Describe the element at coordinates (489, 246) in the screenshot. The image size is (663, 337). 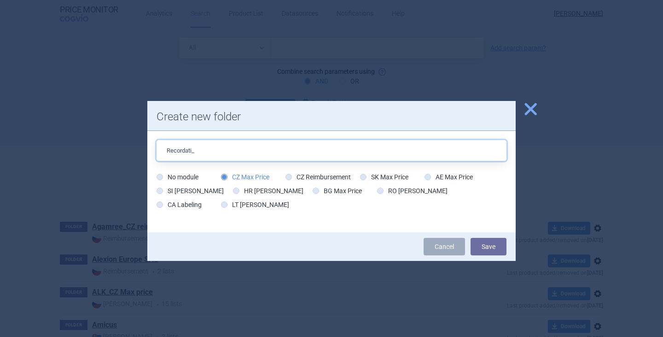
I see `button: Save` at that location.